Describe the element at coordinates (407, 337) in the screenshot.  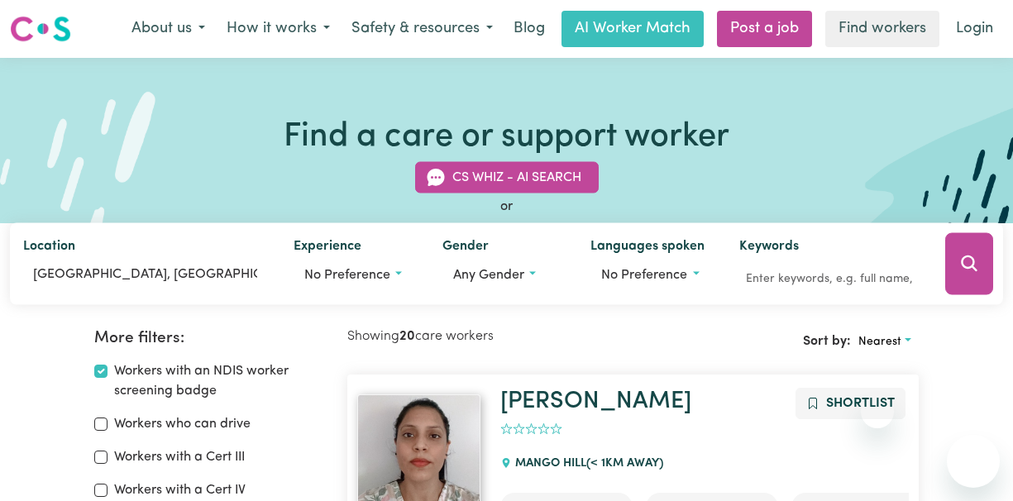
I see `b: 20` at that location.